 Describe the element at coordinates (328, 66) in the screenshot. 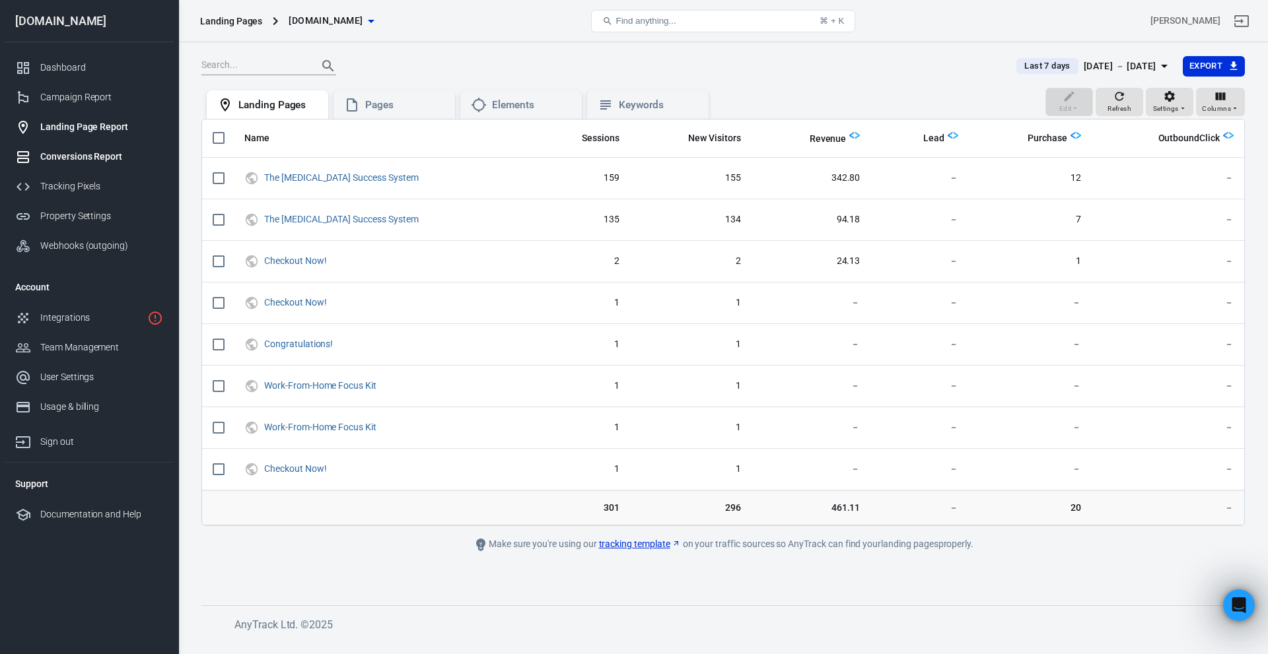

I see `button: Search` at that location.